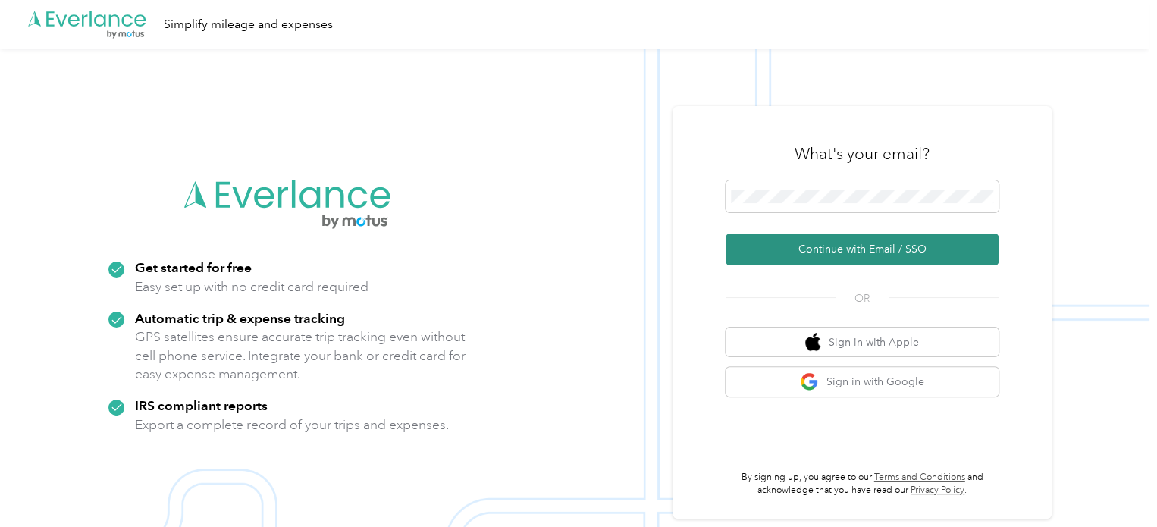  What do you see at coordinates (862, 154) in the screenshot?
I see `h3: What's your email?` at bounding box center [862, 154].